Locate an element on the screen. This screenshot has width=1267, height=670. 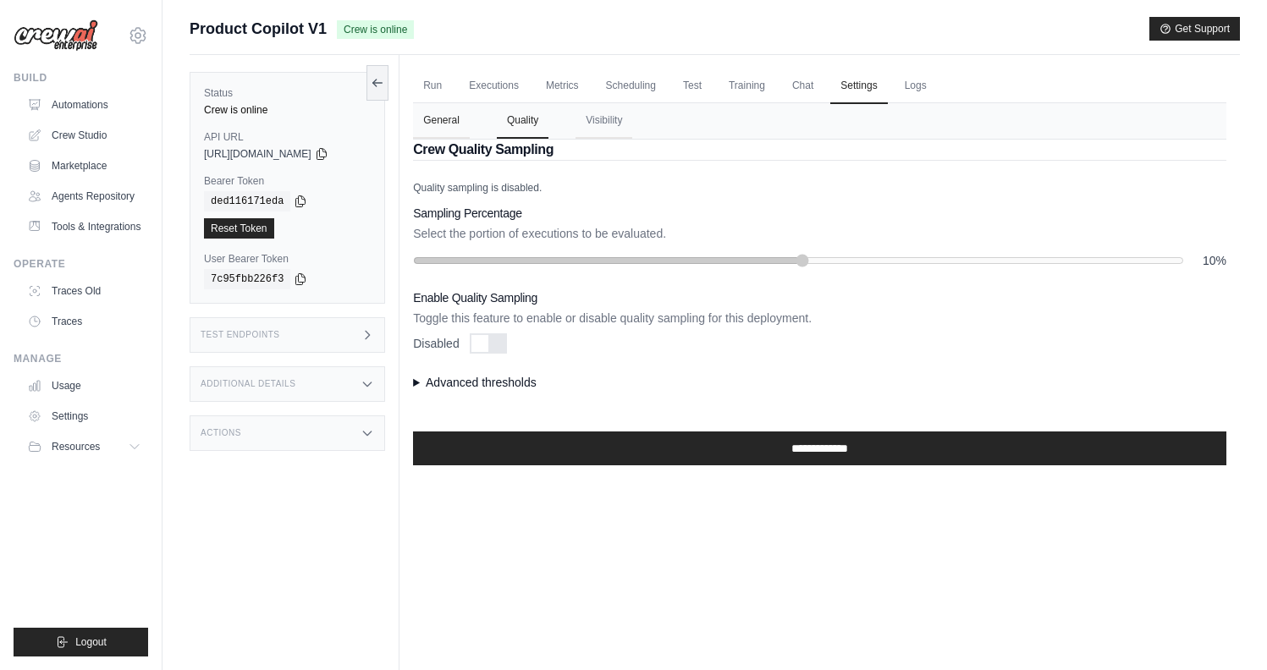
nav: Tabs is located at coordinates (819, 121).